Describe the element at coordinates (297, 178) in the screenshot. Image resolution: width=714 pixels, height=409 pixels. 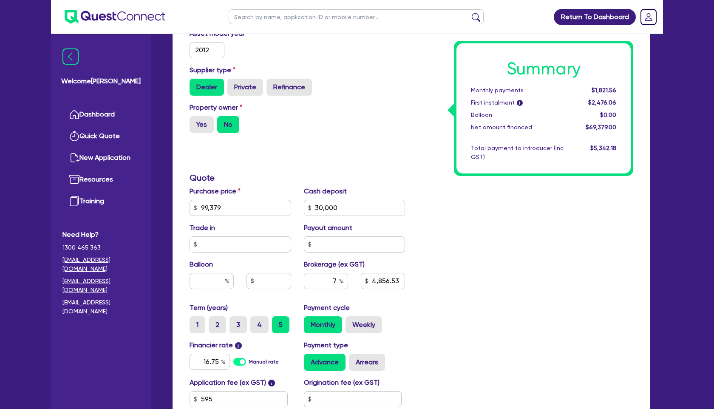
I see `h3: Quote` at that location.